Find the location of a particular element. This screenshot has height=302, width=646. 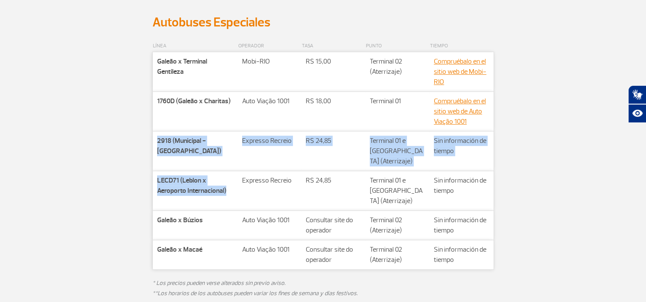

strong: LECD71 (Leblon x Aeroporto Internacional) is located at coordinates (192, 186).